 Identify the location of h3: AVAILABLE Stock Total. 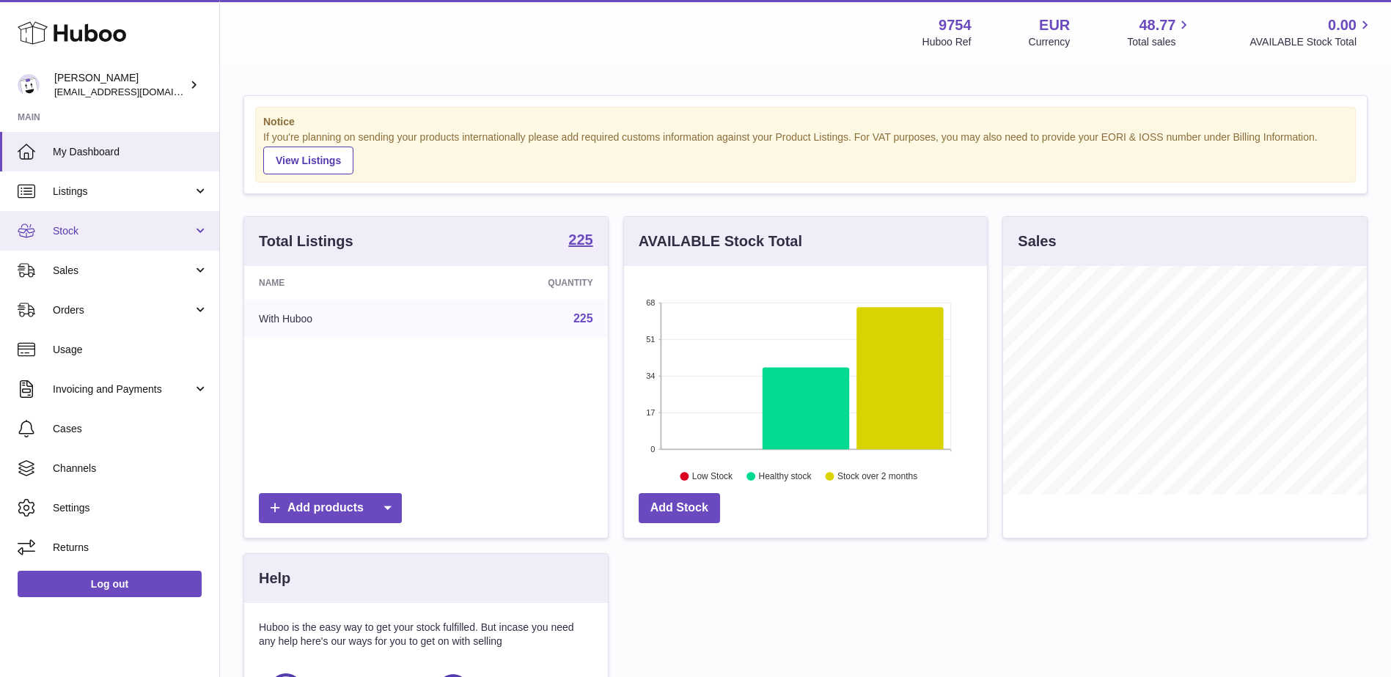
(720, 241).